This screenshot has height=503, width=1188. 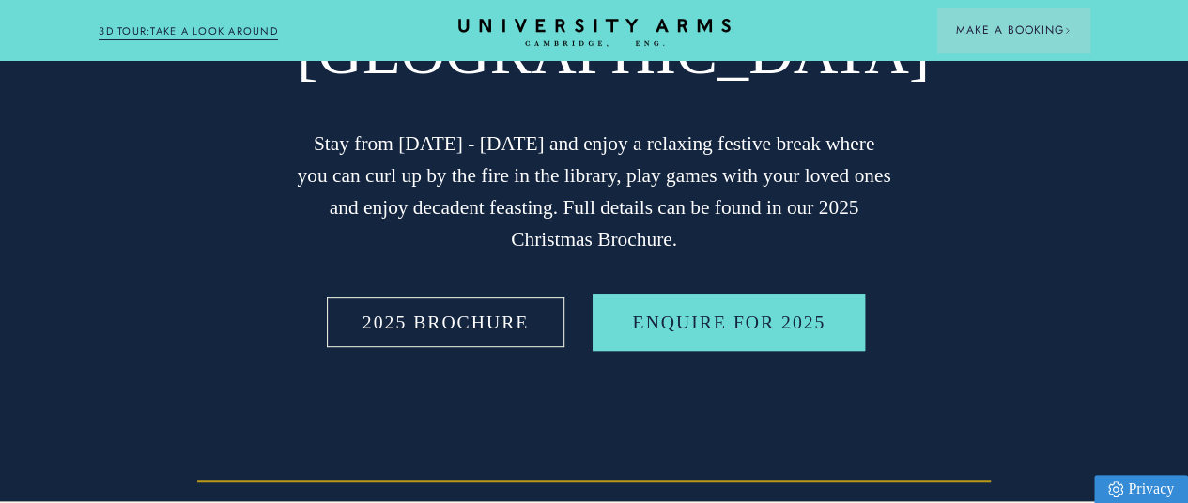 I want to click on span: Make a Booking, so click(x=1013, y=30).